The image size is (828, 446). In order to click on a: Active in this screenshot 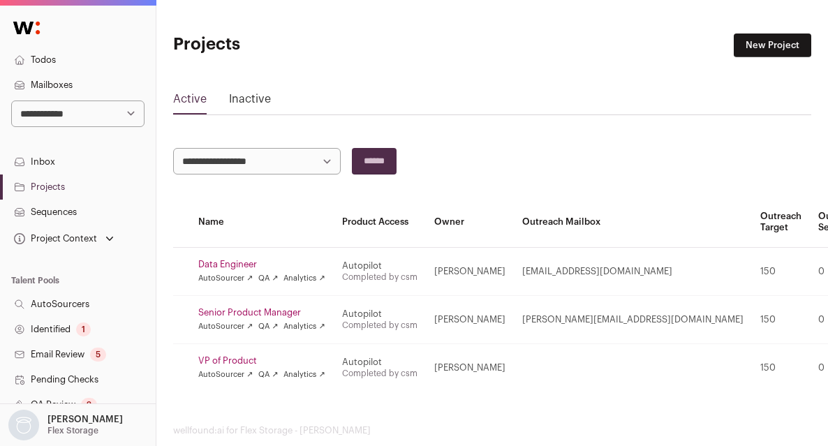, I will do `click(190, 102)`.